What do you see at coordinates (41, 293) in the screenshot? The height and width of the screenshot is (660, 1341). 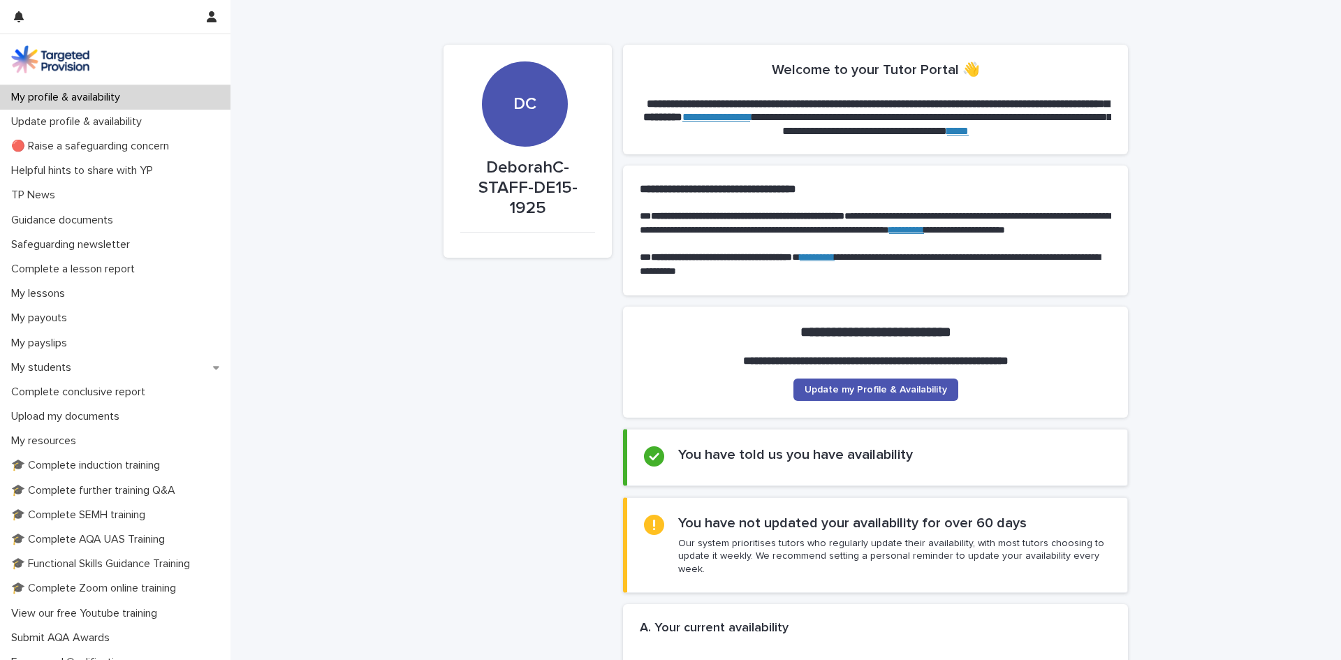 I see `p: My lessons` at bounding box center [41, 293].